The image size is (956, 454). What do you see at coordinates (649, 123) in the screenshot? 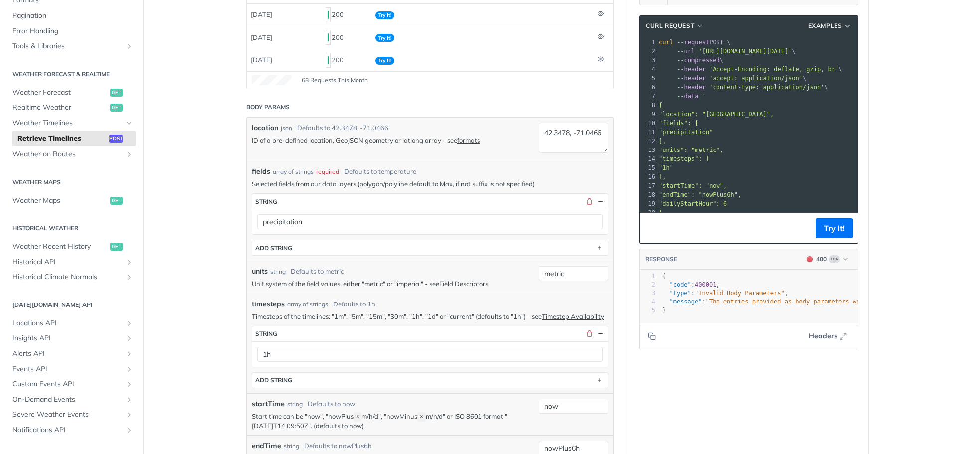
I see `div: 10` at bounding box center [649, 123].